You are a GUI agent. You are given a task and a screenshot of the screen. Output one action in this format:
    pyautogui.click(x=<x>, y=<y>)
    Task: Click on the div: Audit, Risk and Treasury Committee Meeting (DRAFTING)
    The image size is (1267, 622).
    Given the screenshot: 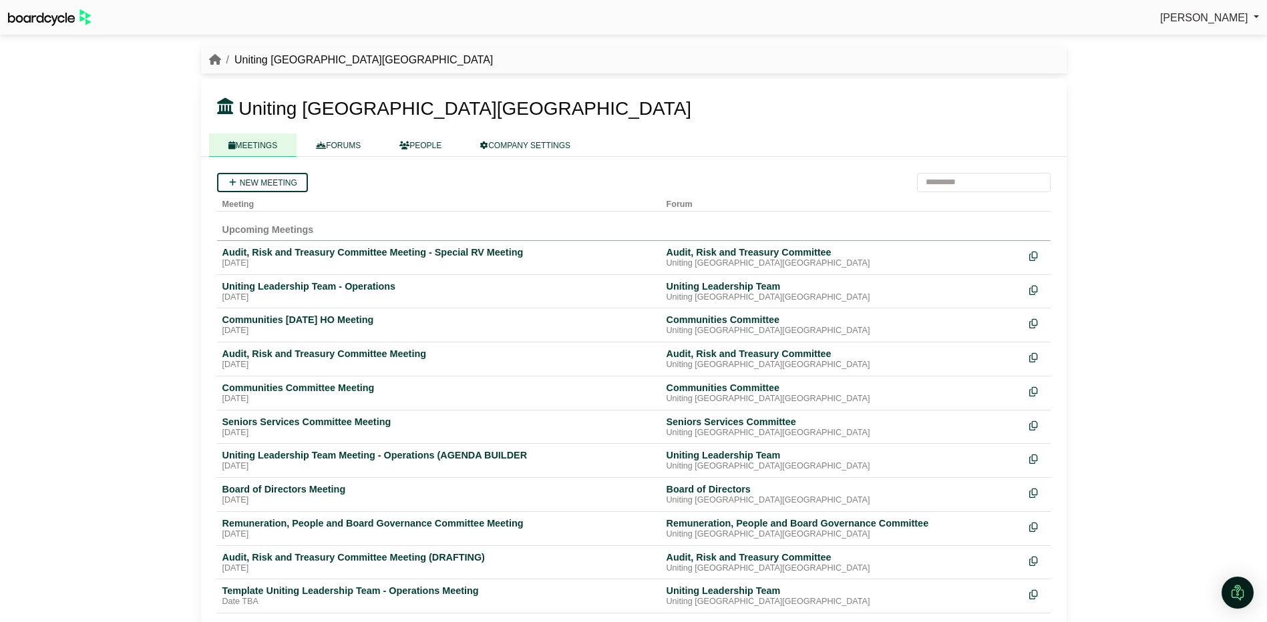 What is the action you would take?
    pyautogui.click(x=439, y=558)
    